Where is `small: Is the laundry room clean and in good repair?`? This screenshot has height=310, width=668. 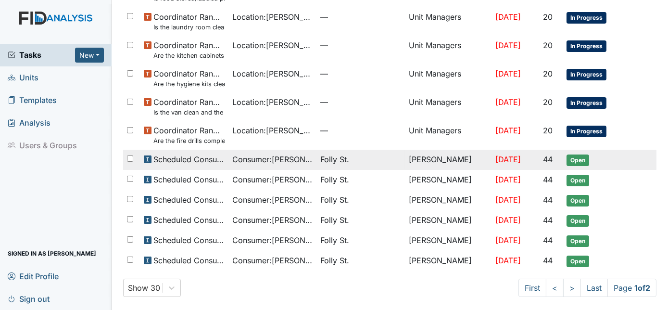 small: Is the laundry room clean and in good repair? is located at coordinates (189, 27).